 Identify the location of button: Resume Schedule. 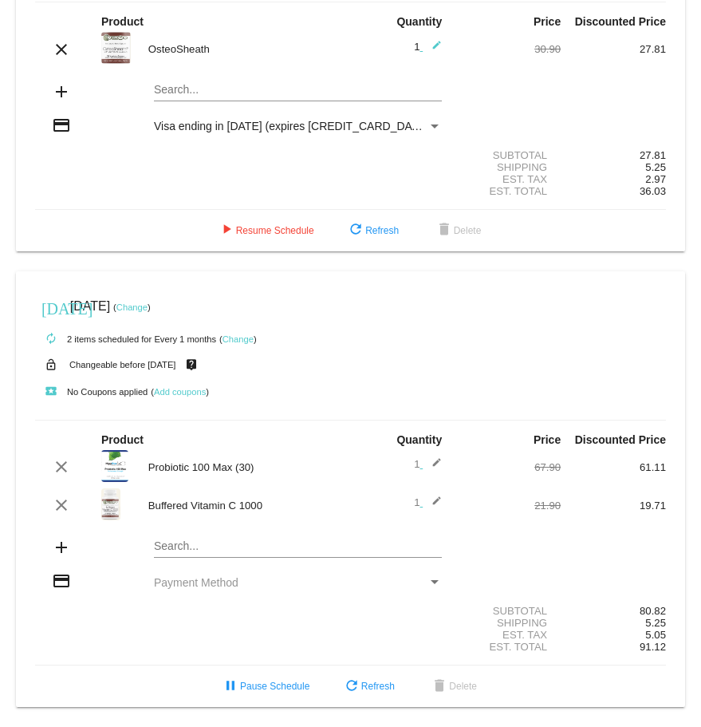
(266, 231).